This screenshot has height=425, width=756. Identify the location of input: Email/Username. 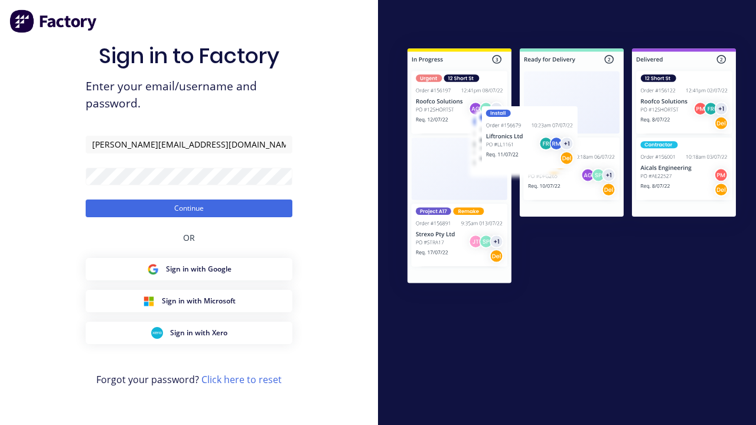
(189, 145).